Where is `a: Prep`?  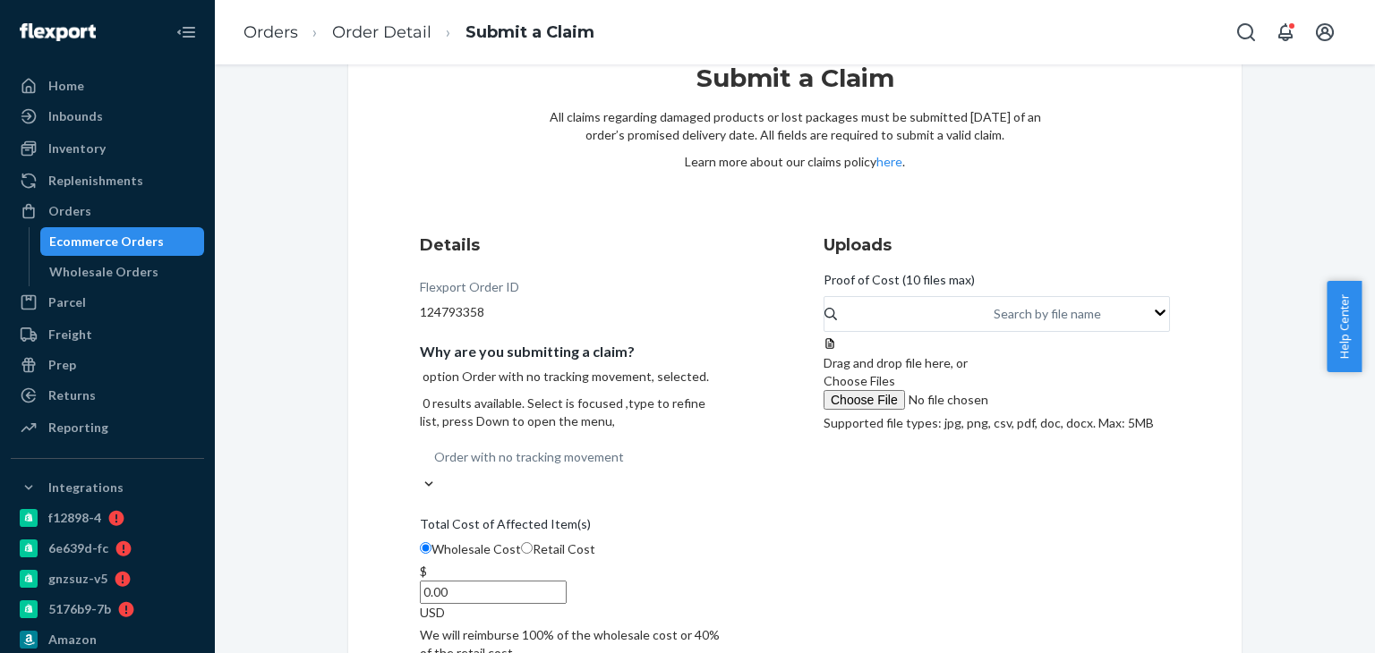
a: Prep is located at coordinates (107, 365).